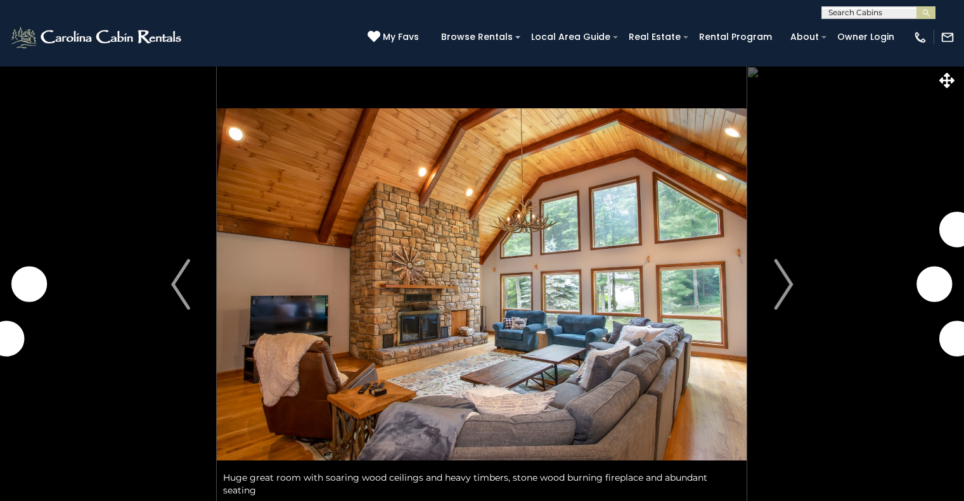 The height and width of the screenshot is (501, 964). I want to click on img: mail-regular-white.png, so click(948, 37).